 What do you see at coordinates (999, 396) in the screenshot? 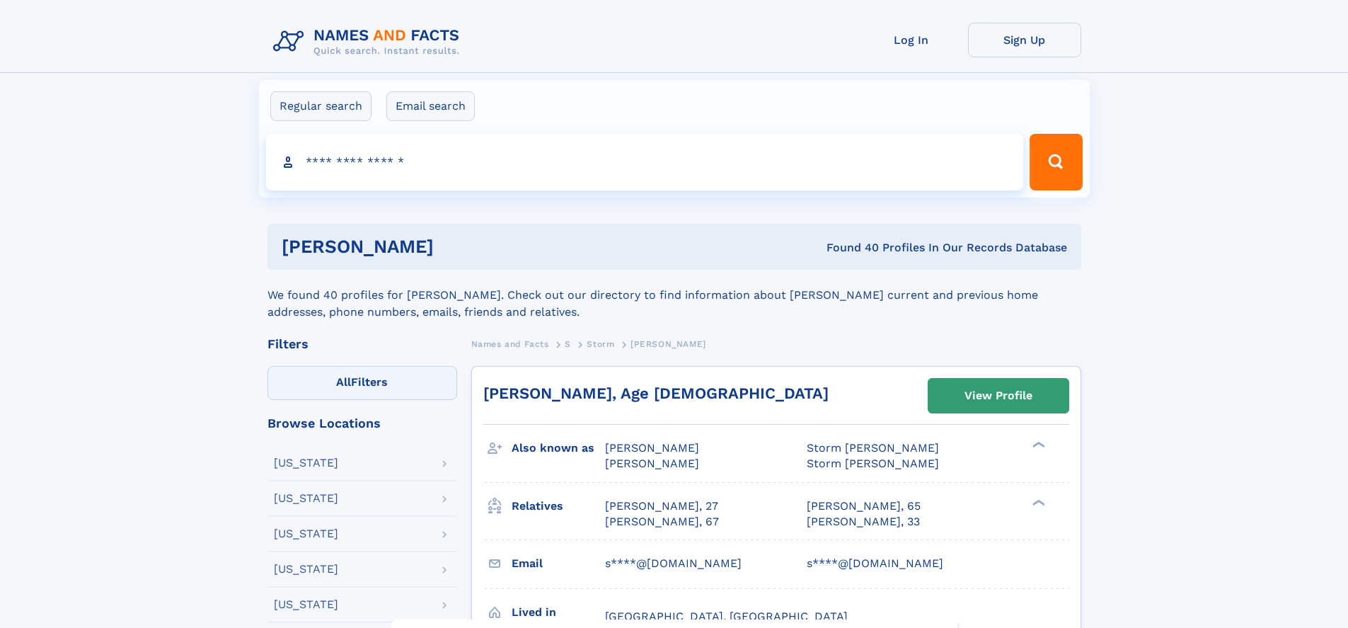
I see `a: View Profile` at bounding box center [999, 396].